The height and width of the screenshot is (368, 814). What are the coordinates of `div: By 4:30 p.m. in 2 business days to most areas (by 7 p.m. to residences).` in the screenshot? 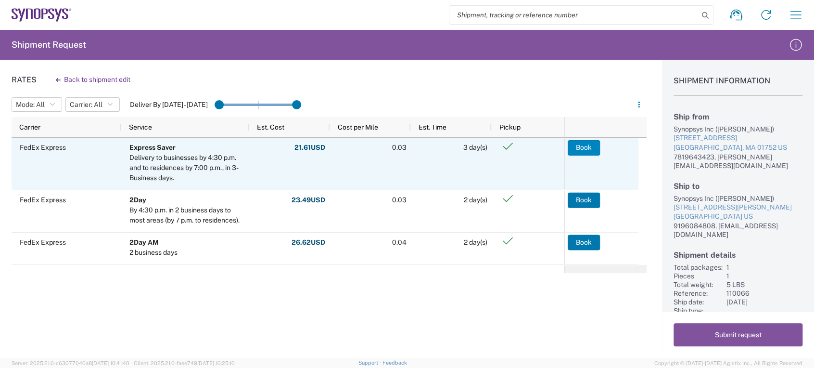 It's located at (187, 215).